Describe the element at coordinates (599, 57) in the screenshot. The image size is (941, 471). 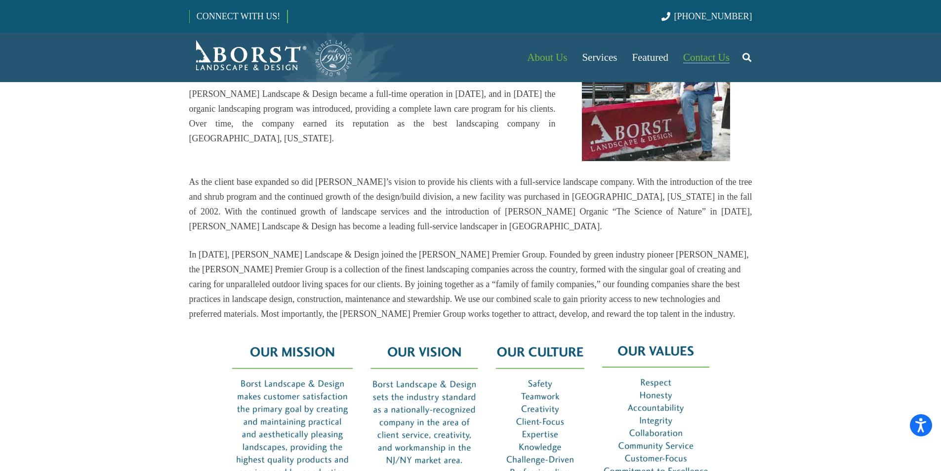
I see `span: Services` at that location.